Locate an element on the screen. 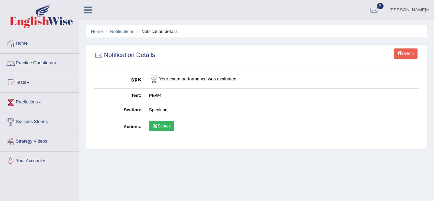 The image size is (434, 201). th: Actions is located at coordinates (119, 127).